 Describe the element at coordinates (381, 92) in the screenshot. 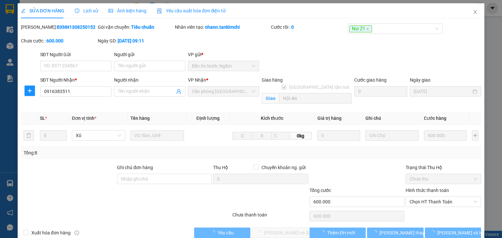

I see `input: Cước giao hàng` at that location.